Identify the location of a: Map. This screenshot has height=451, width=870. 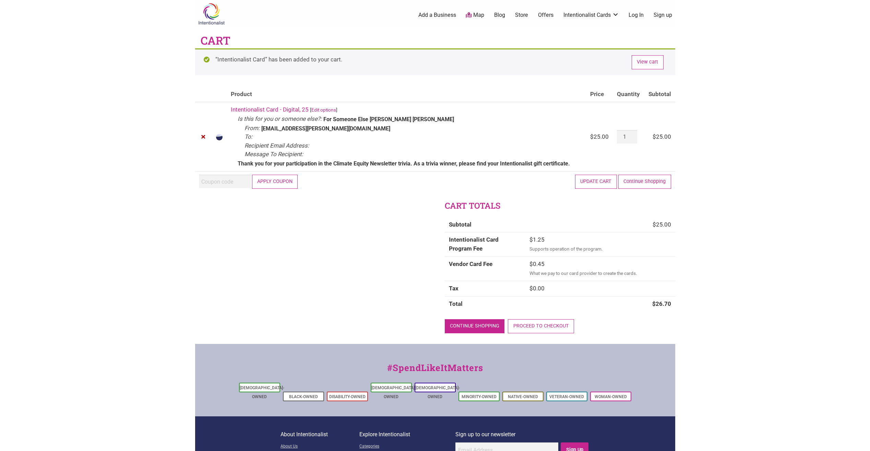
(475, 15).